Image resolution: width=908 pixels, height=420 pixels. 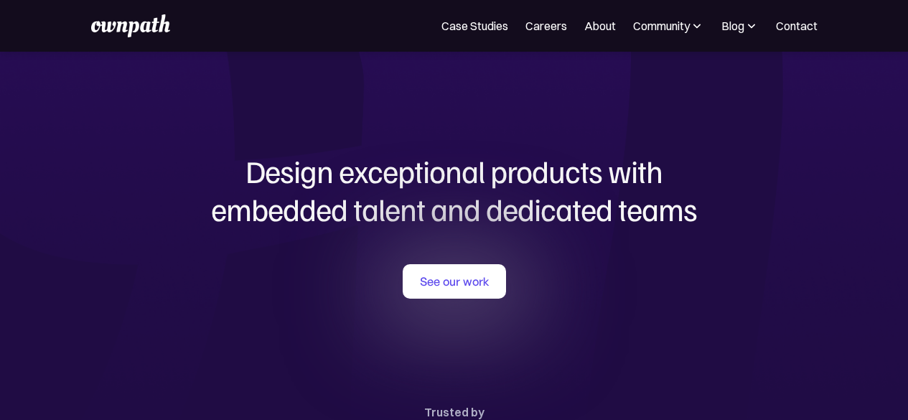 I want to click on h1: Design exceptional products with embedded talent and dedicated teams, so click(x=454, y=190).